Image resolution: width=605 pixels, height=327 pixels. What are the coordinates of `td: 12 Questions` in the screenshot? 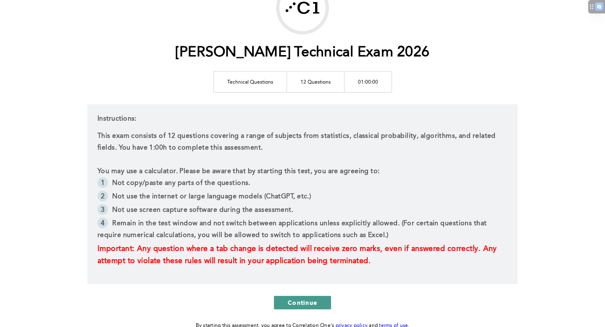 It's located at (315, 81).